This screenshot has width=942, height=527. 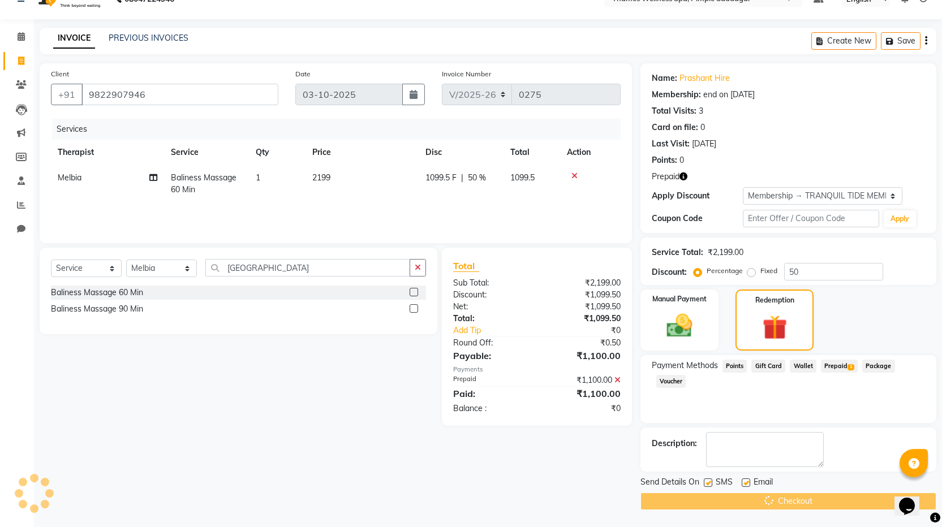 I want to click on div: Membership:, so click(x=676, y=95).